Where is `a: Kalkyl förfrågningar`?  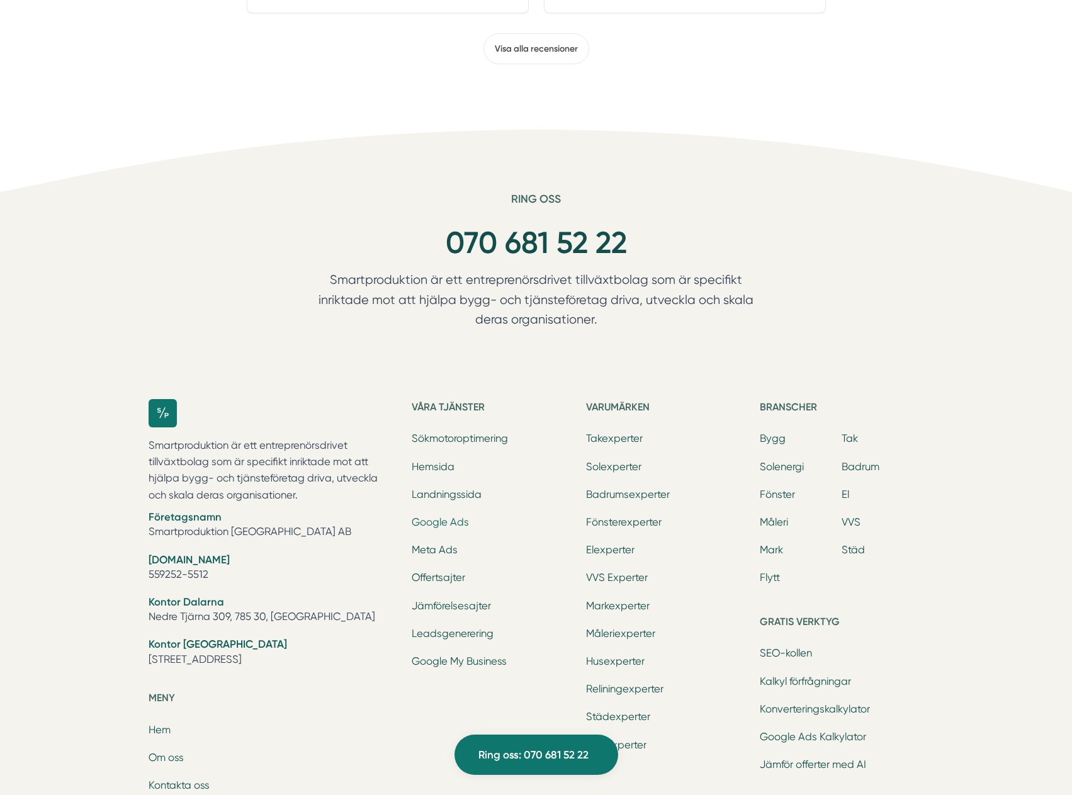 a: Kalkyl förfrågningar is located at coordinates (805, 681).